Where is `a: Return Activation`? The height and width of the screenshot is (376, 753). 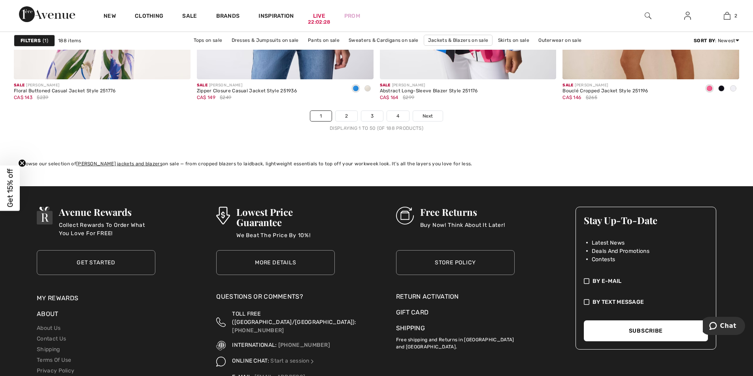 a: Return Activation is located at coordinates (455, 297).